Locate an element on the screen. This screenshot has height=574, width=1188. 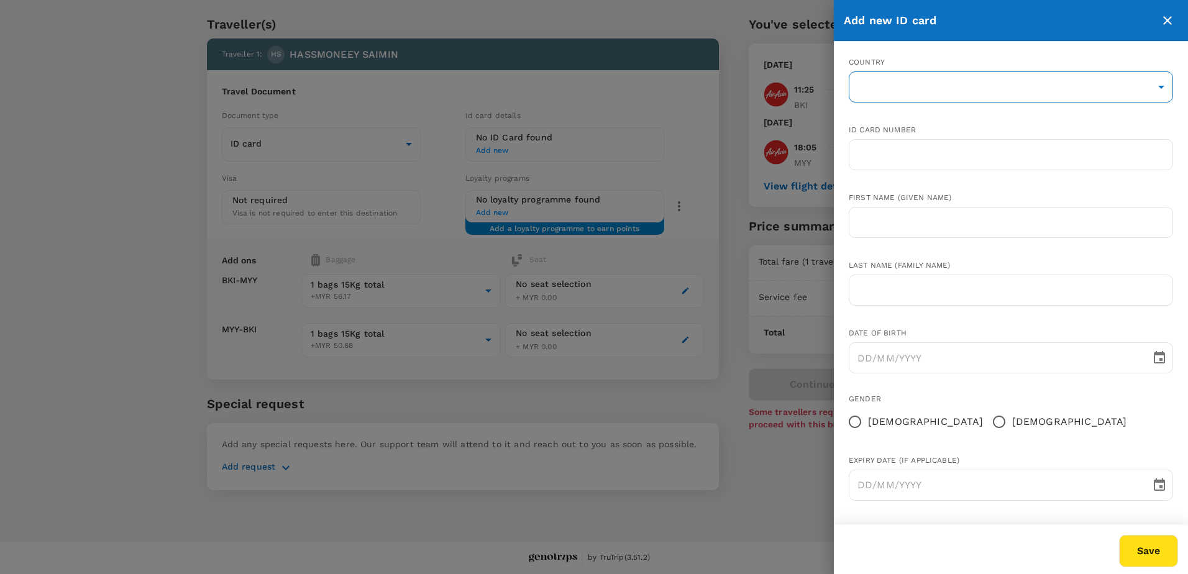
button: Save is located at coordinates (1149, 551).